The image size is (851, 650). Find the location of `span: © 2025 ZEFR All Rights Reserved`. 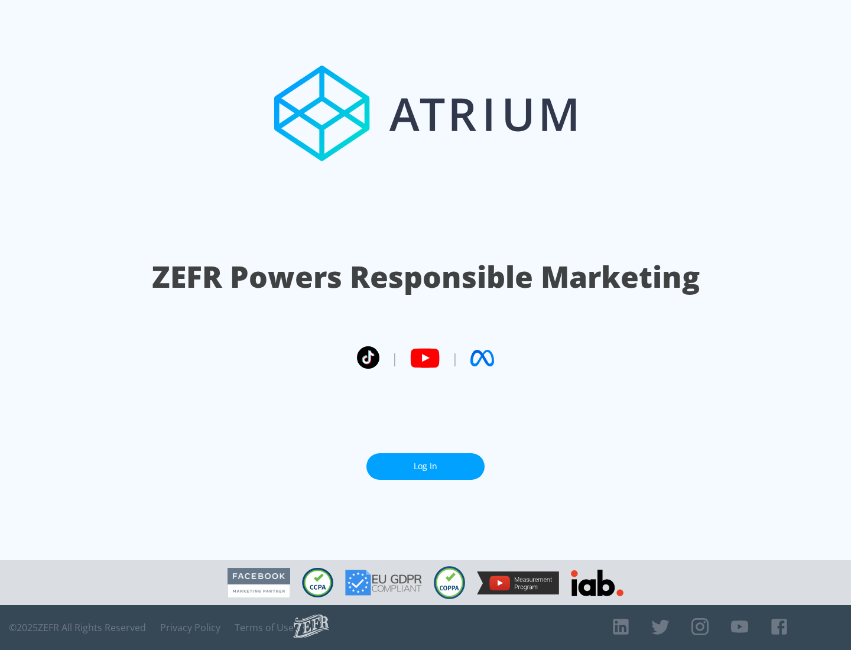

span: © 2025 ZEFR All Rights Reserved is located at coordinates (77, 628).